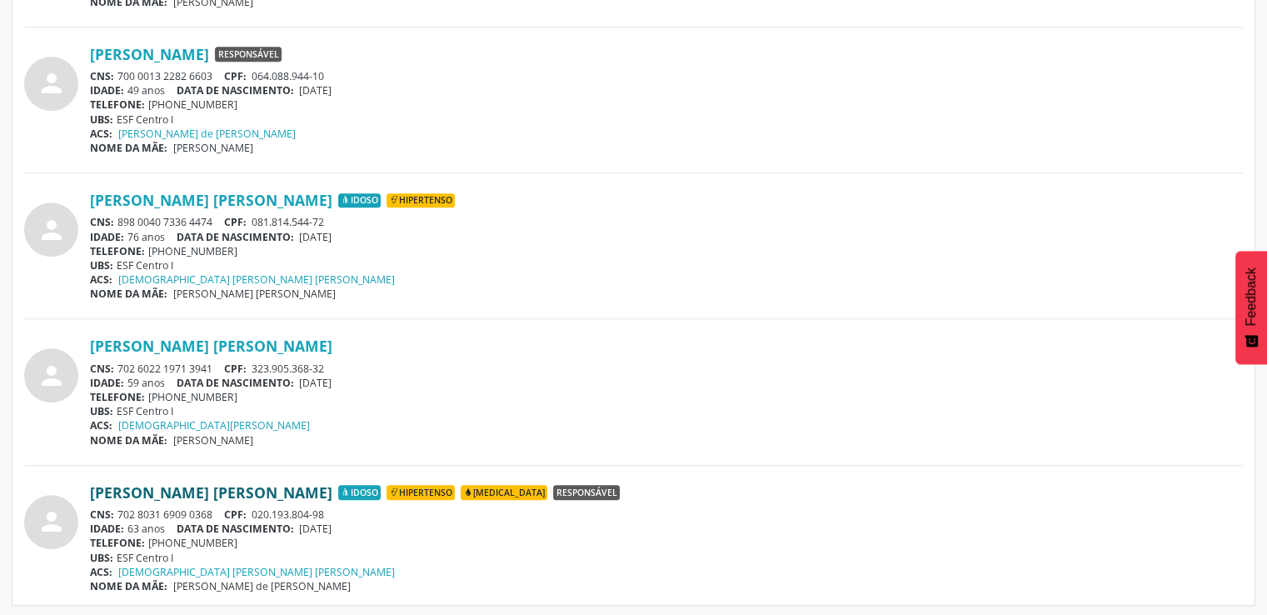 The width and height of the screenshot is (1267, 615). I want to click on span: 064.088.944-10, so click(287, 76).